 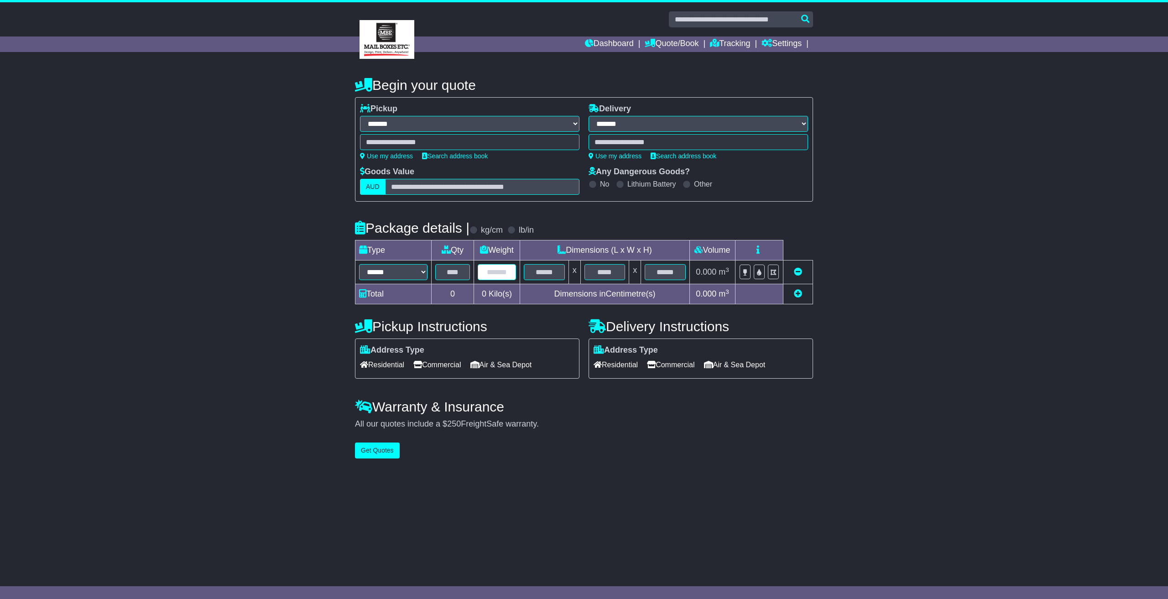 What do you see at coordinates (639, 172) in the screenshot?
I see `label: Any Dangerous Goods?` at bounding box center [639, 172].